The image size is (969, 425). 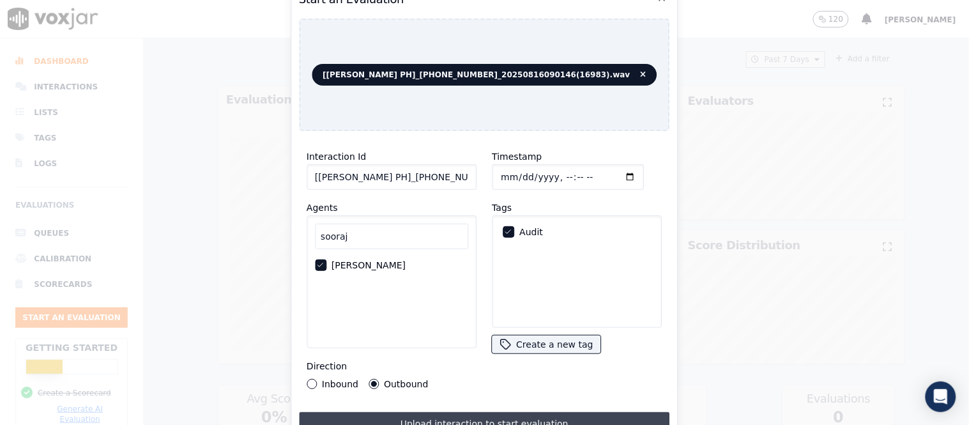 What do you see at coordinates (391, 236) in the screenshot?
I see `input: Search Agents...` at bounding box center [391, 236].